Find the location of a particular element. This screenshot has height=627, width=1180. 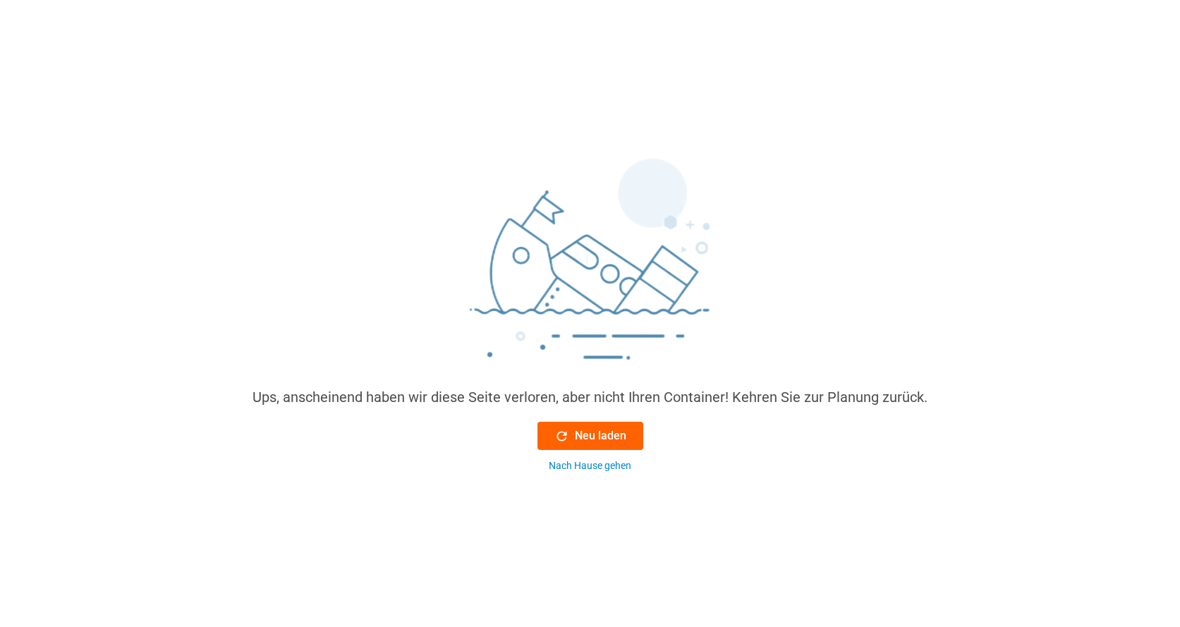

font: Nach Hause gehen is located at coordinates (590, 466).